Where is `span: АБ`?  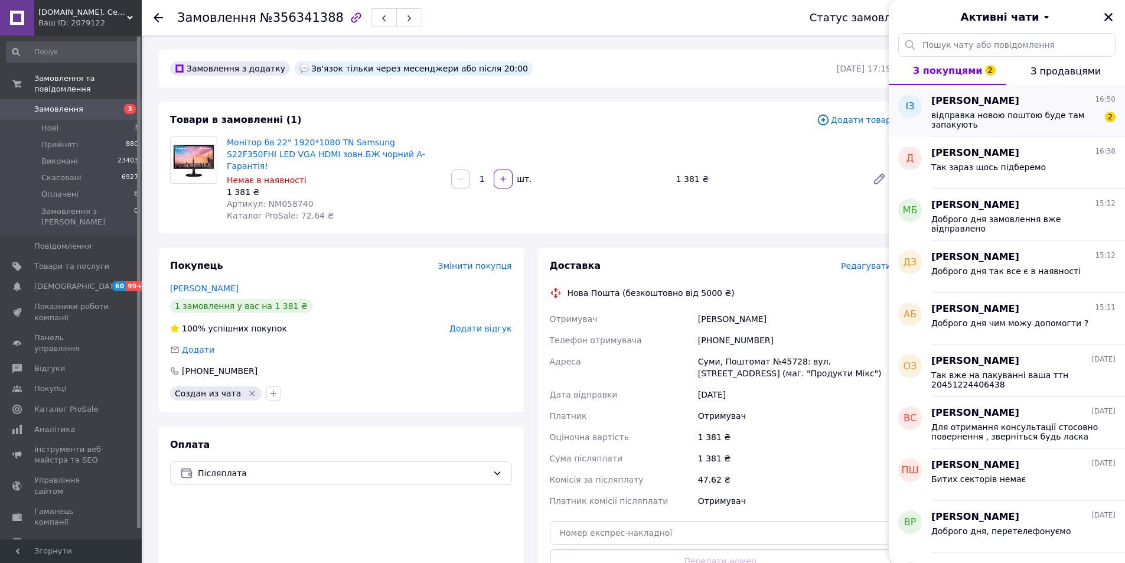
span: АБ is located at coordinates (910, 314).